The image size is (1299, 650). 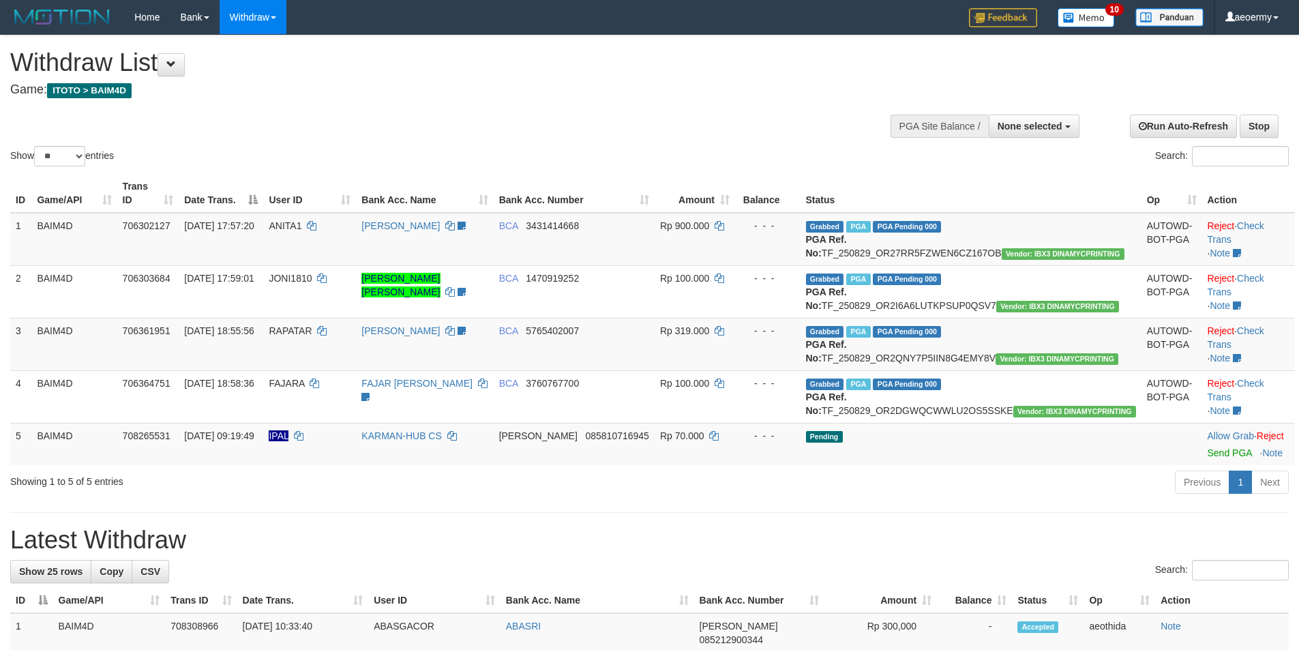 I want to click on a: Run Auto-Refresh, so click(x=1183, y=126).